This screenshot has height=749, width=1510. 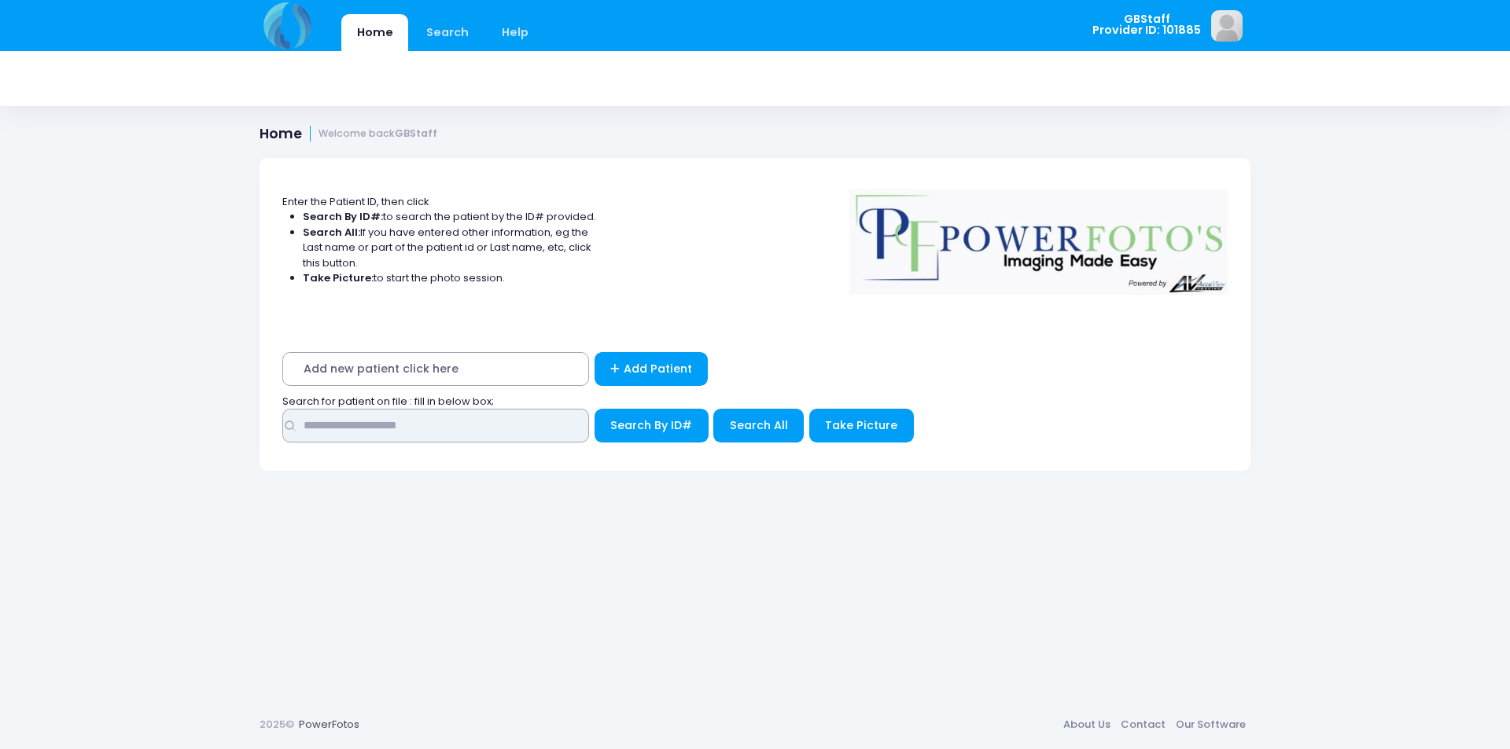 What do you see at coordinates (1146, 24) in the screenshot?
I see `span: GBStaff Provider ID: 101885` at bounding box center [1146, 24].